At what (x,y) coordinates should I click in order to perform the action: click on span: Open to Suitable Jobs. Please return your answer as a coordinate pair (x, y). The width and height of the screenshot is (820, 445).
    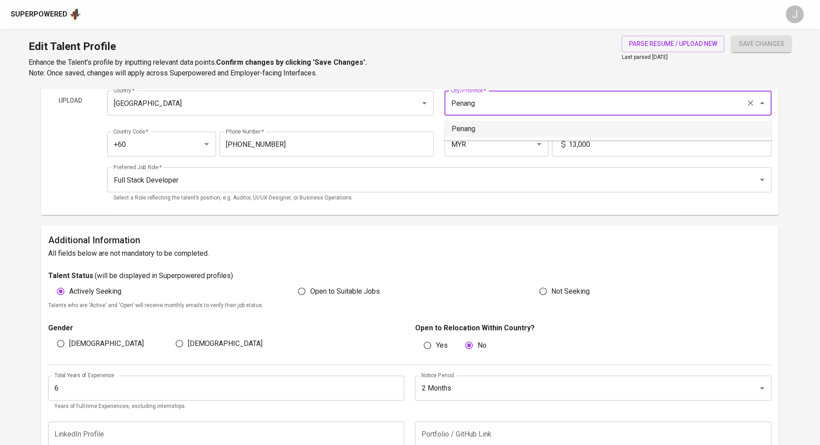
    Looking at the image, I should click on (345, 292).